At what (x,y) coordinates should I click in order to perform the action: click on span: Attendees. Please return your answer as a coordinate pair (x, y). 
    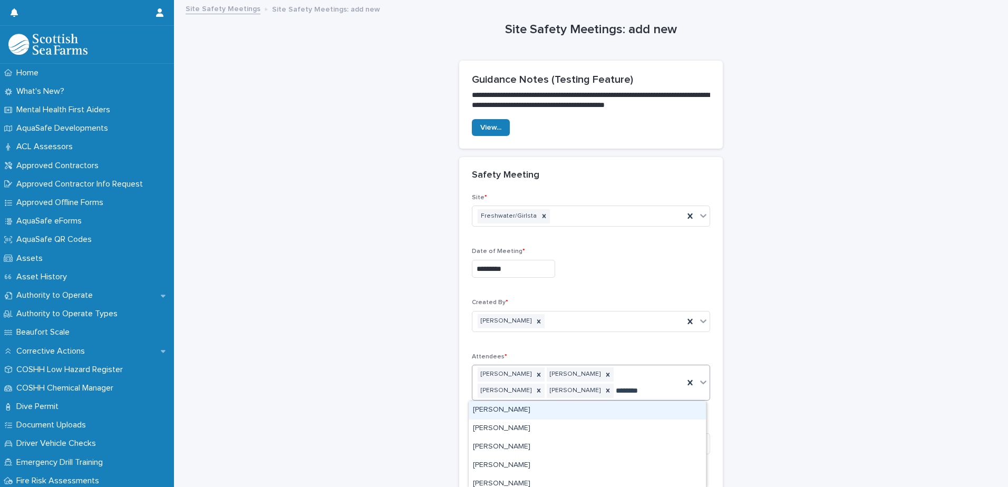
    Looking at the image, I should click on (489, 357).